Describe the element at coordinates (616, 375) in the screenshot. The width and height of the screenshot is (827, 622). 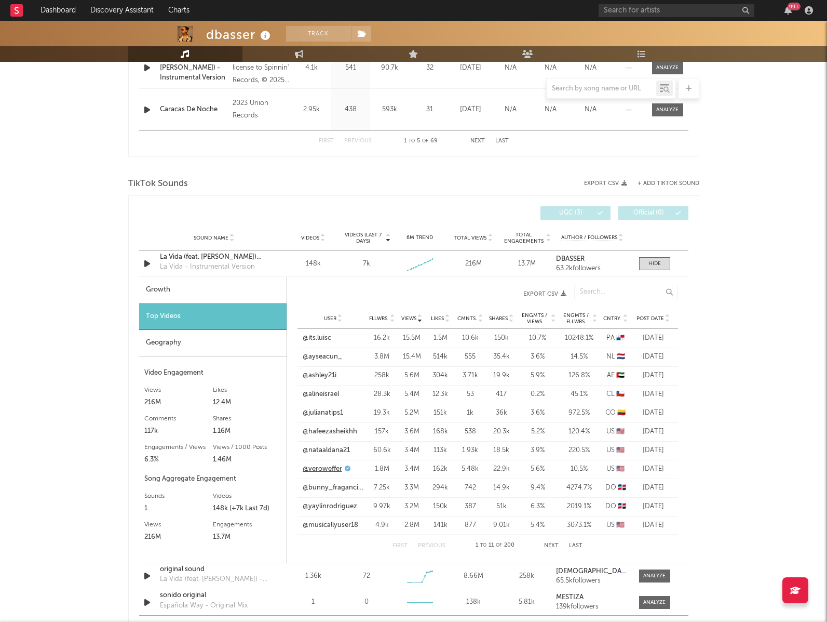
I see `div: AE` at that location.